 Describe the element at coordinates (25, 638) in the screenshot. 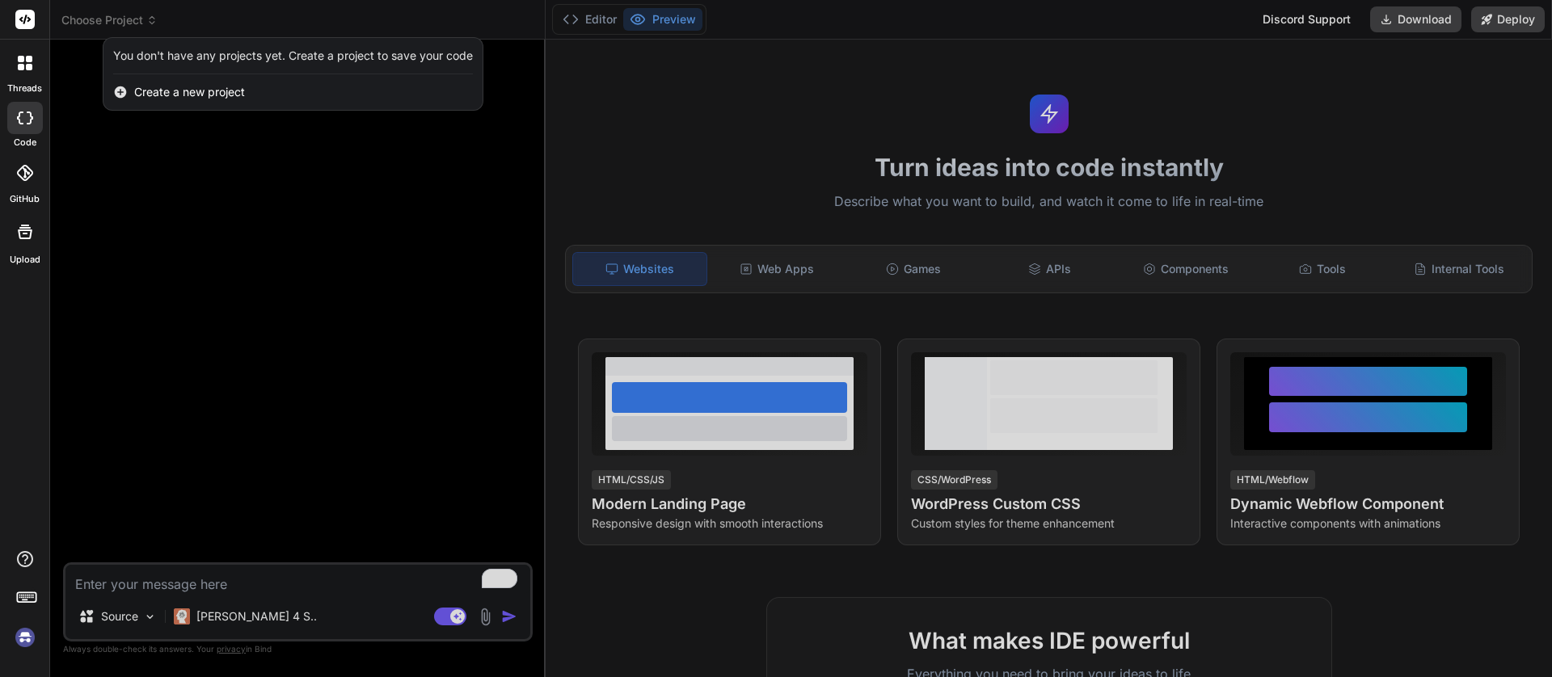

I see `img: signin` at that location.